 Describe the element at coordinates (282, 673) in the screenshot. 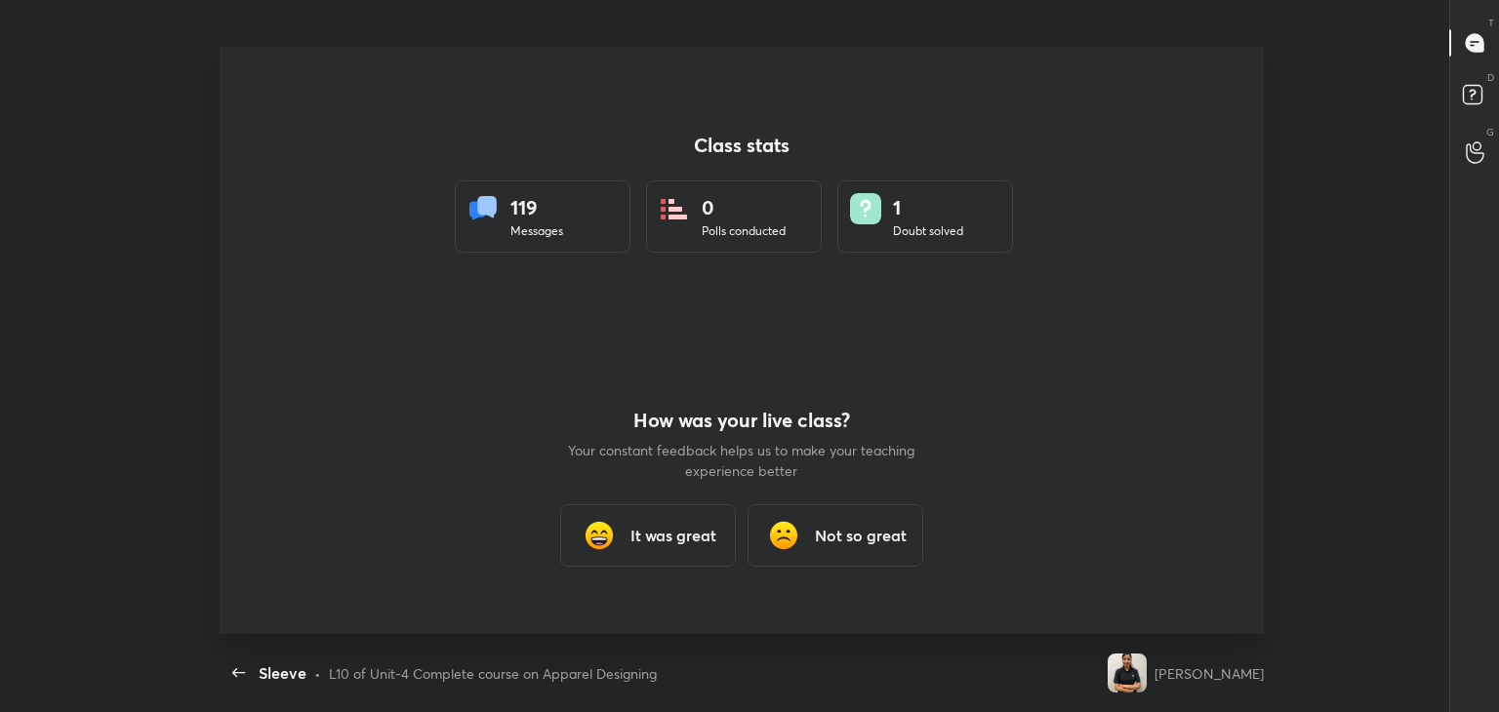

I see `div: Sleeve` at that location.